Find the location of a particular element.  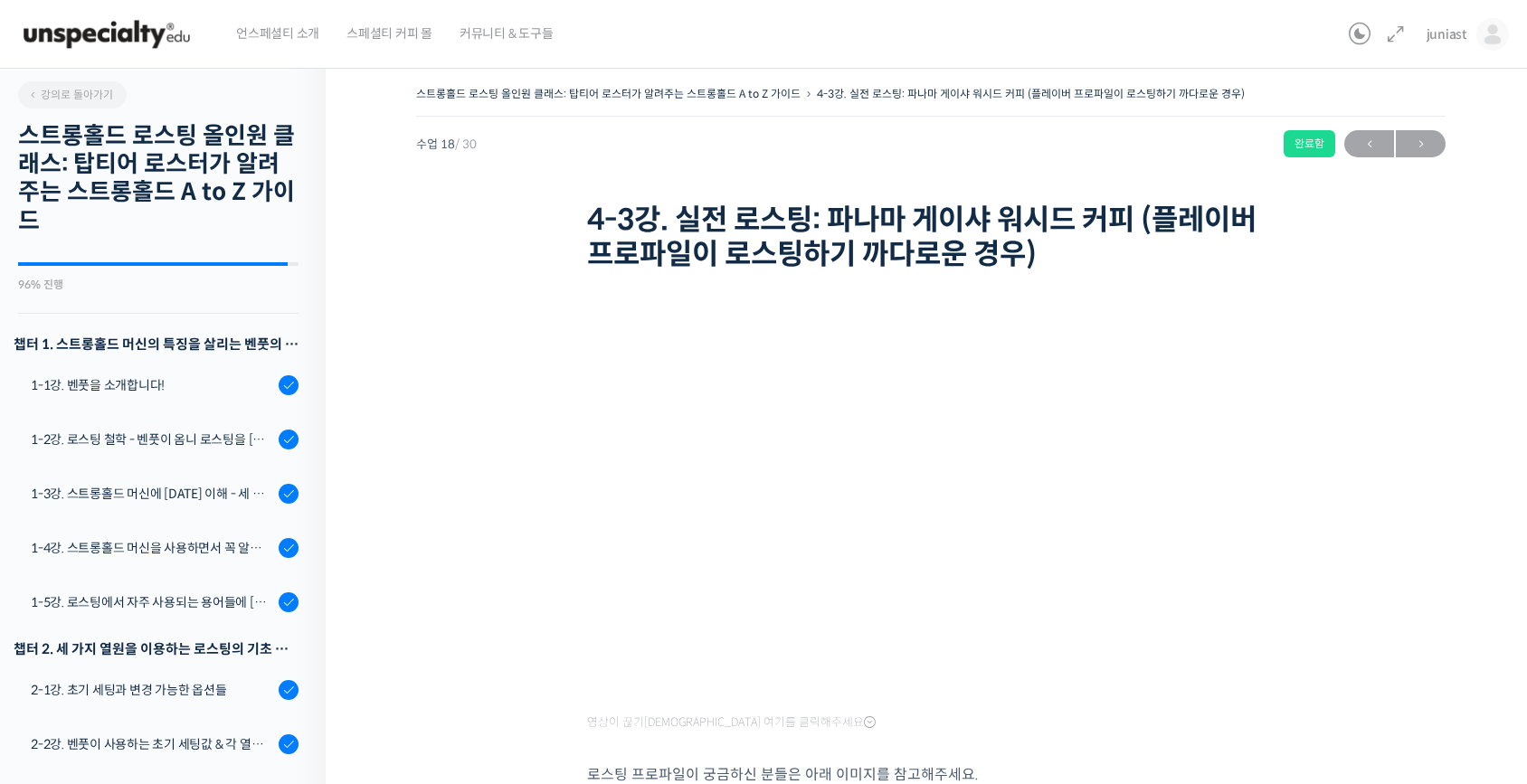

div: 챕터 2. 세 가지 열원을 이용하는 로스팅의 기초 설계 is located at coordinates (155, 648).